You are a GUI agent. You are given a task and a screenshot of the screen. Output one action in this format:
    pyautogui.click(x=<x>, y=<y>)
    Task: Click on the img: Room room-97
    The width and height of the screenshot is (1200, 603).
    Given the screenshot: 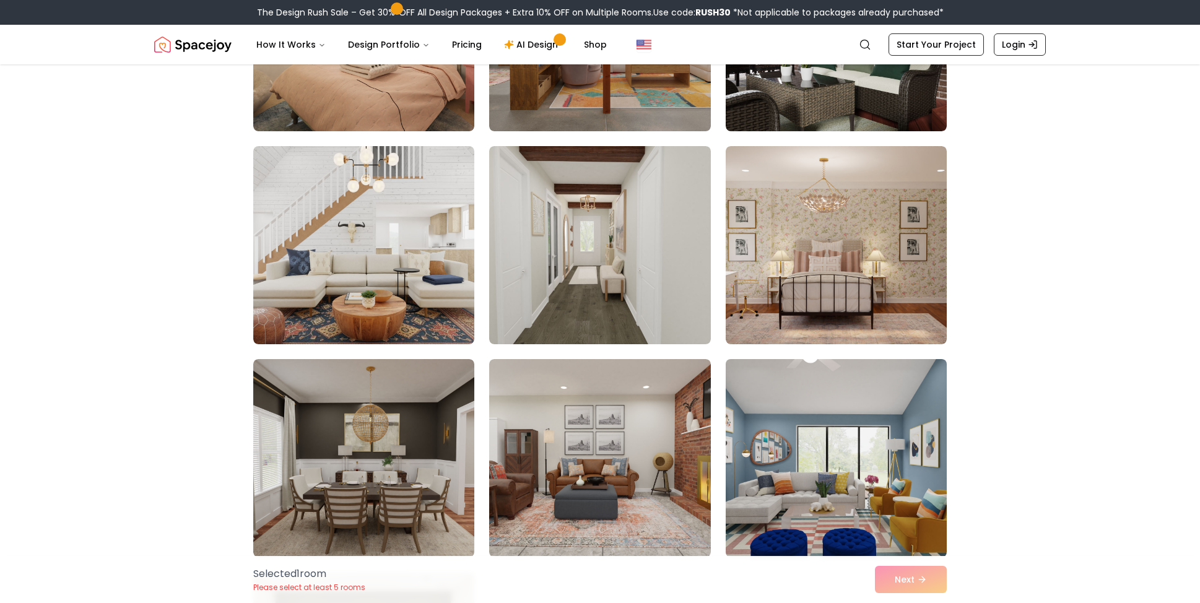 What is the action you would take?
    pyautogui.click(x=364, y=458)
    